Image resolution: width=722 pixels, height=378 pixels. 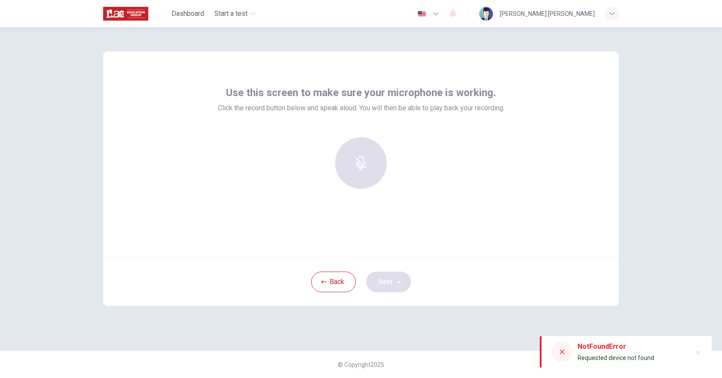 I want to click on span: Start a test, so click(x=231, y=14).